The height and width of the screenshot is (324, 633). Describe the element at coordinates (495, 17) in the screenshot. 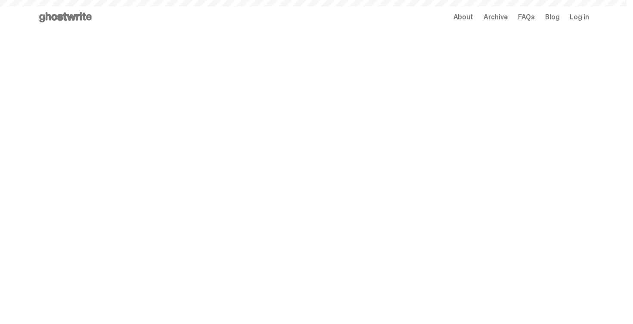

I see `span: Archive` at that location.